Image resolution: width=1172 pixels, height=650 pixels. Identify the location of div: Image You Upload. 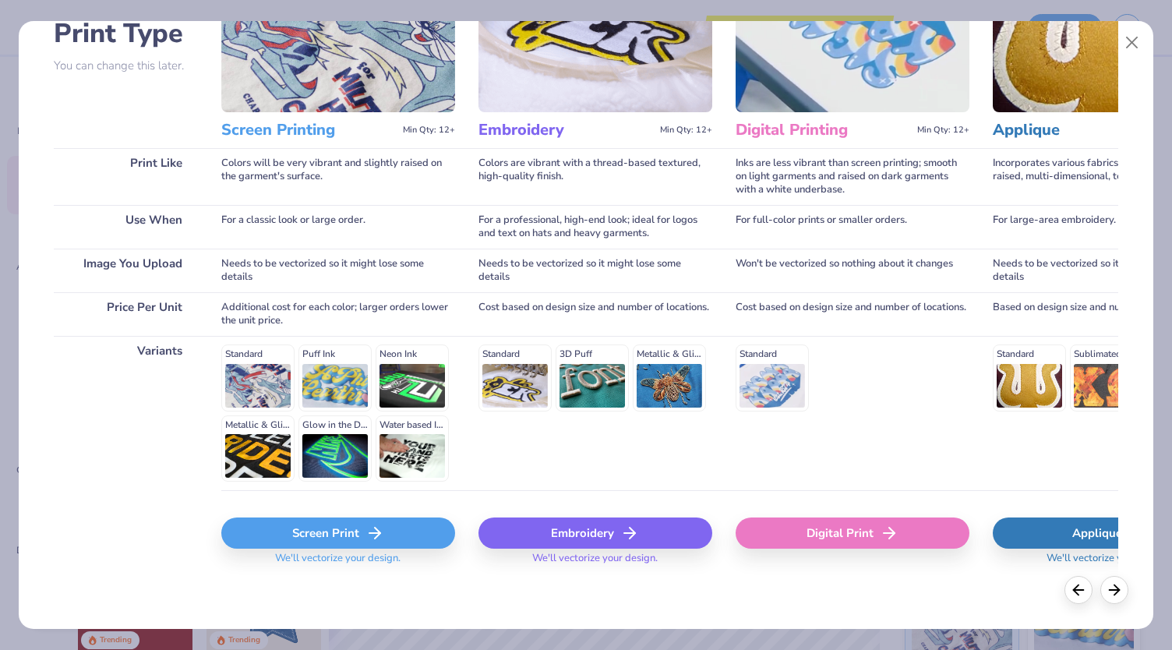
(126, 270).